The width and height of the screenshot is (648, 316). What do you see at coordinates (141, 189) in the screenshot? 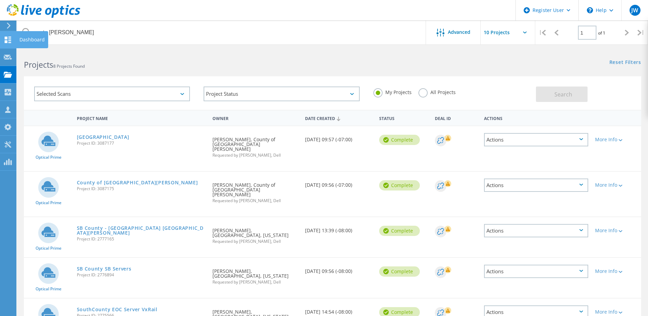
I see `span: Project ID: 3087175` at bounding box center [141, 189].